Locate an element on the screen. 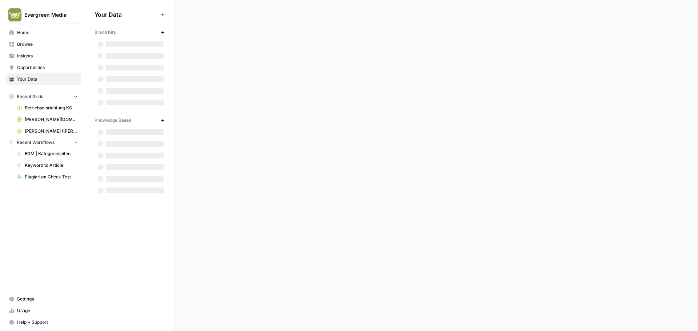  a: Home is located at coordinates (43, 33).